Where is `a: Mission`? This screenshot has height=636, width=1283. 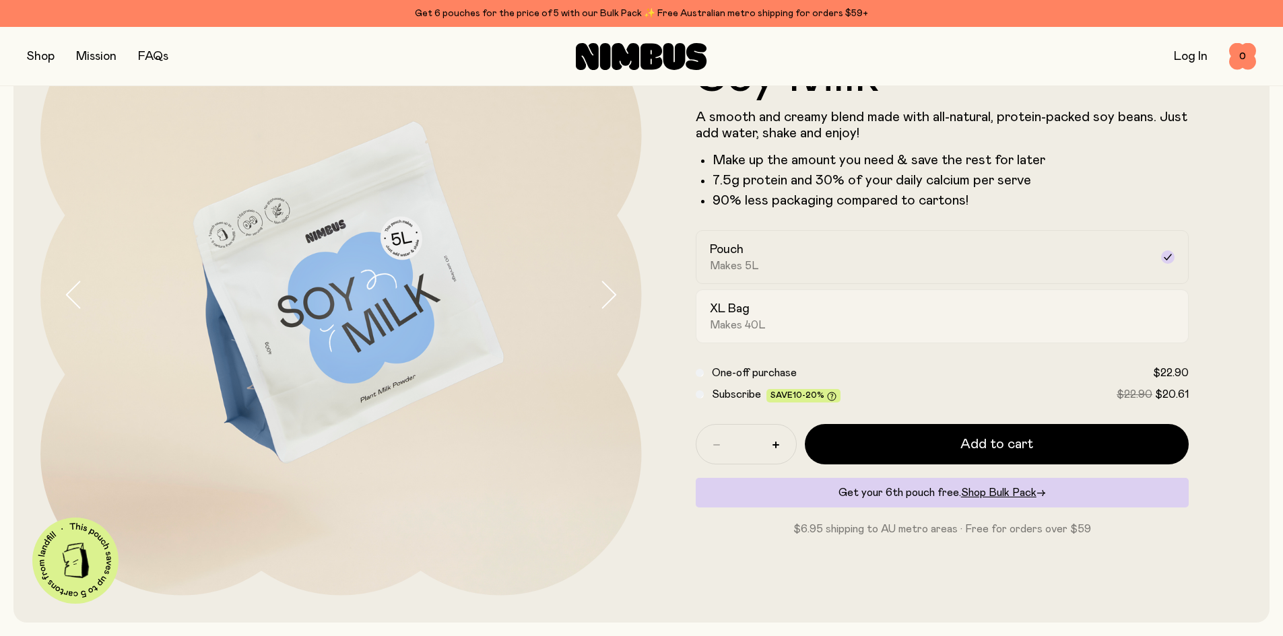 a: Mission is located at coordinates (96, 57).